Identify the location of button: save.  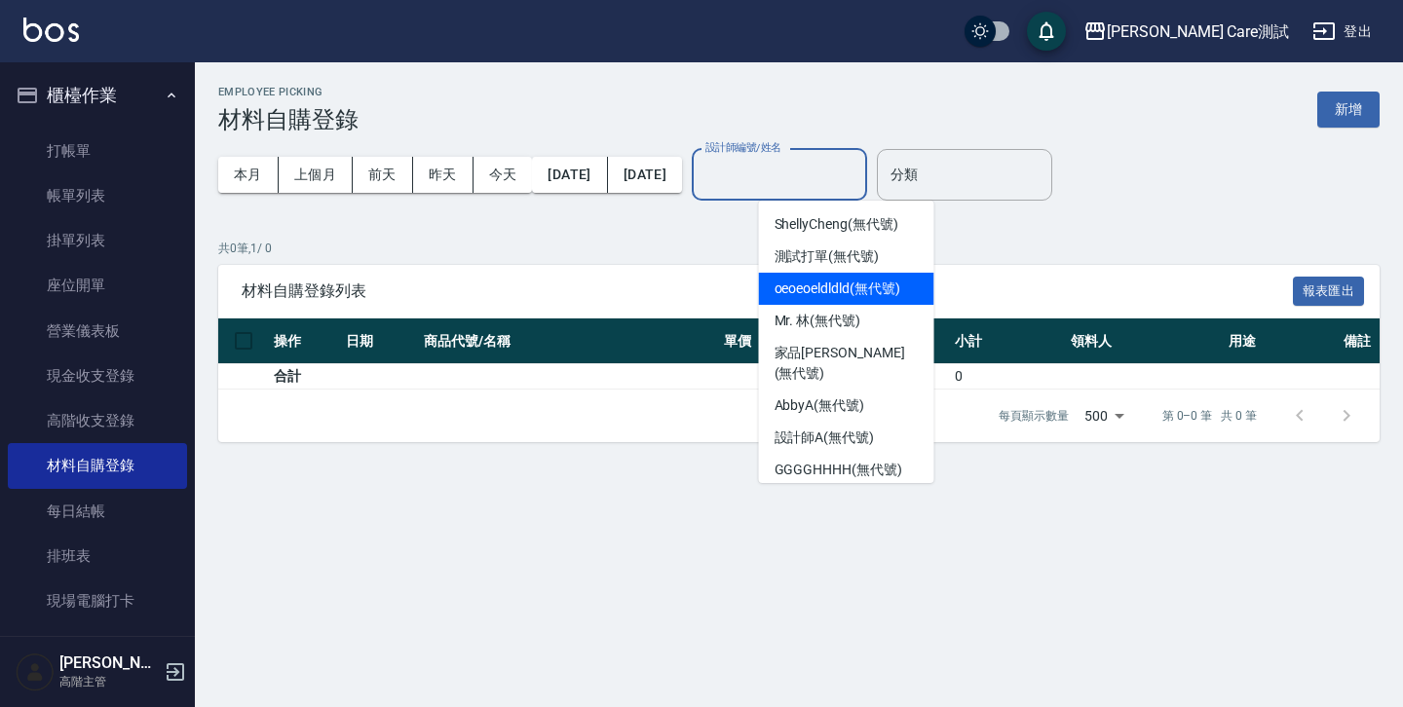
(1047, 31).